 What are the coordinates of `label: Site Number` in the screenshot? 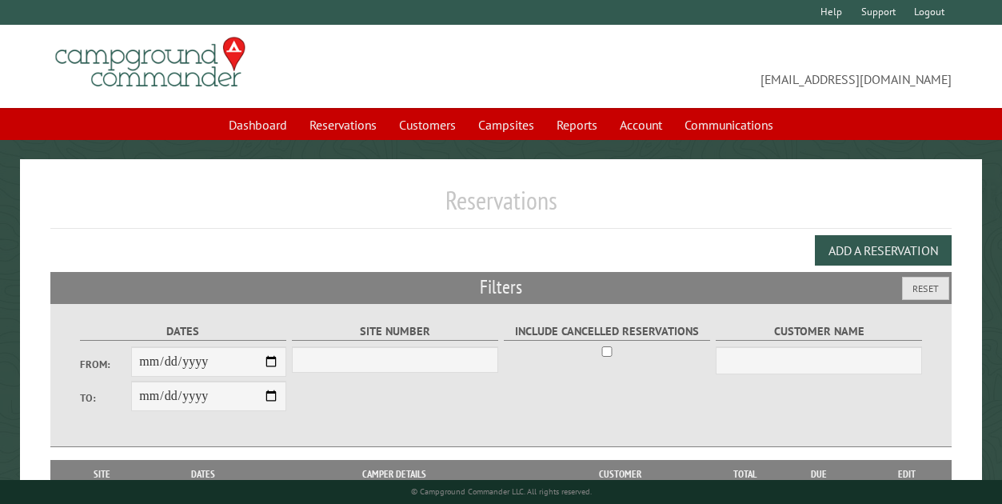 It's located at (395, 331).